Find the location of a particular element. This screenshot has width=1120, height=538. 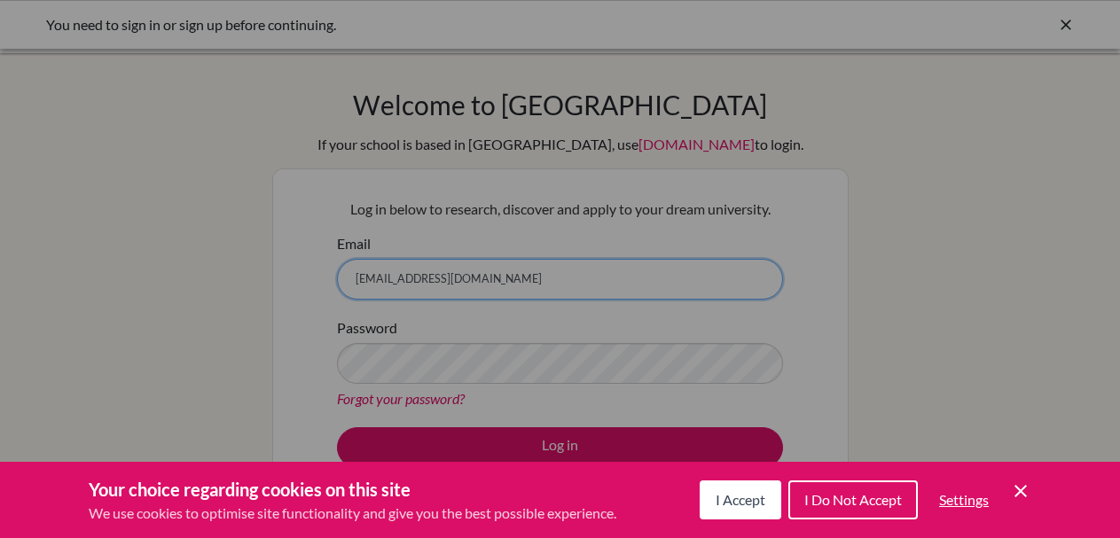

button: Save and close is located at coordinates (1021, 491).